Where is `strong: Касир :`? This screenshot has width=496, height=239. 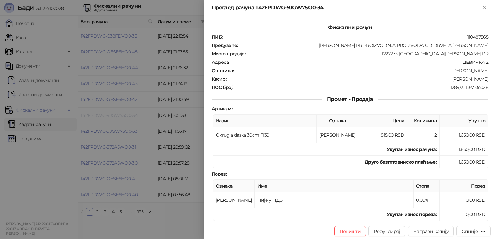 strong: Касир : is located at coordinates (219, 79).